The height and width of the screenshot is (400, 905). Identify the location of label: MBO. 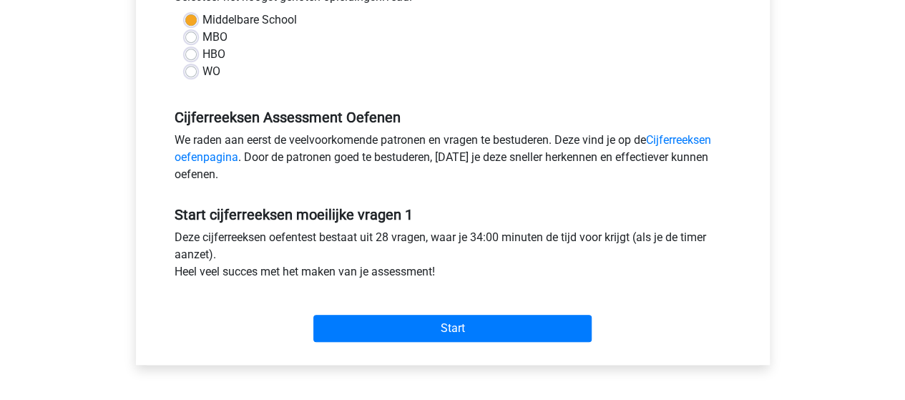
(215, 37).